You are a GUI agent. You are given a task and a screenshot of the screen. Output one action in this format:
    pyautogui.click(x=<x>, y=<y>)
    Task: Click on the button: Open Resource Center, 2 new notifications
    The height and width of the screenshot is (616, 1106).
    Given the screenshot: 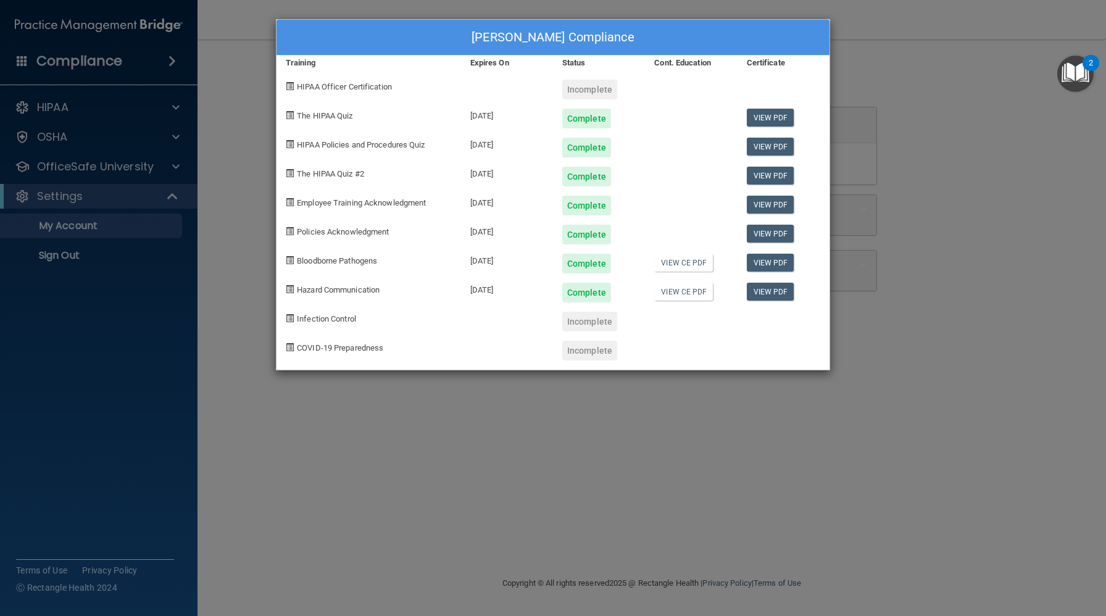 What is the action you would take?
    pyautogui.click(x=1075, y=73)
    